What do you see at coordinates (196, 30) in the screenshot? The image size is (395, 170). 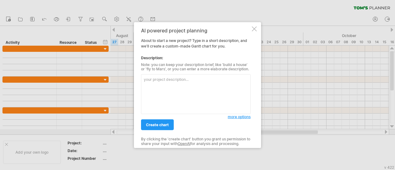 I see `div: AI powered project planning` at bounding box center [196, 30].